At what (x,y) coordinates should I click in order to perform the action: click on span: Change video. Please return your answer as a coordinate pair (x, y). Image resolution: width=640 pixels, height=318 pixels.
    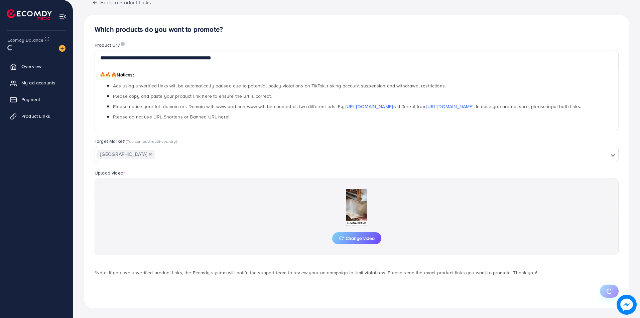
    Looking at the image, I should click on (357, 239).